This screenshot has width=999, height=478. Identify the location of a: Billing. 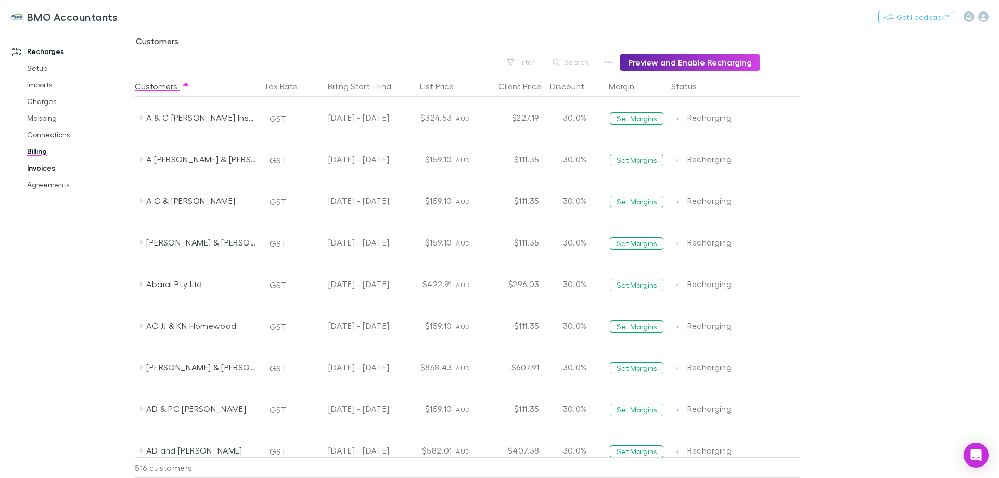
(79, 151).